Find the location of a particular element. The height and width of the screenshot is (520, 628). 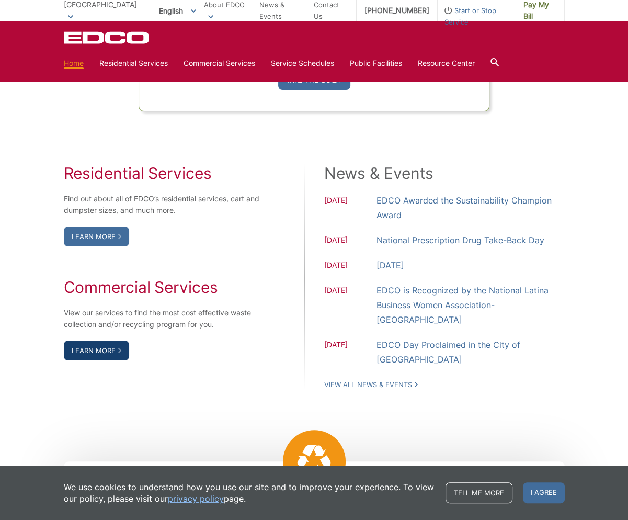

a: privacy policy is located at coordinates (196, 499).